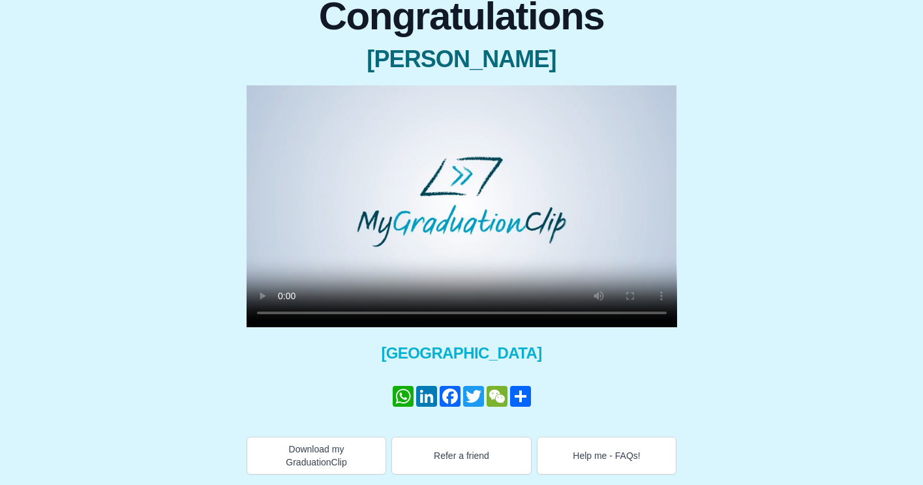 This screenshot has height=485, width=923. Describe the element at coordinates (473, 396) in the screenshot. I see `a: Twitter` at that location.